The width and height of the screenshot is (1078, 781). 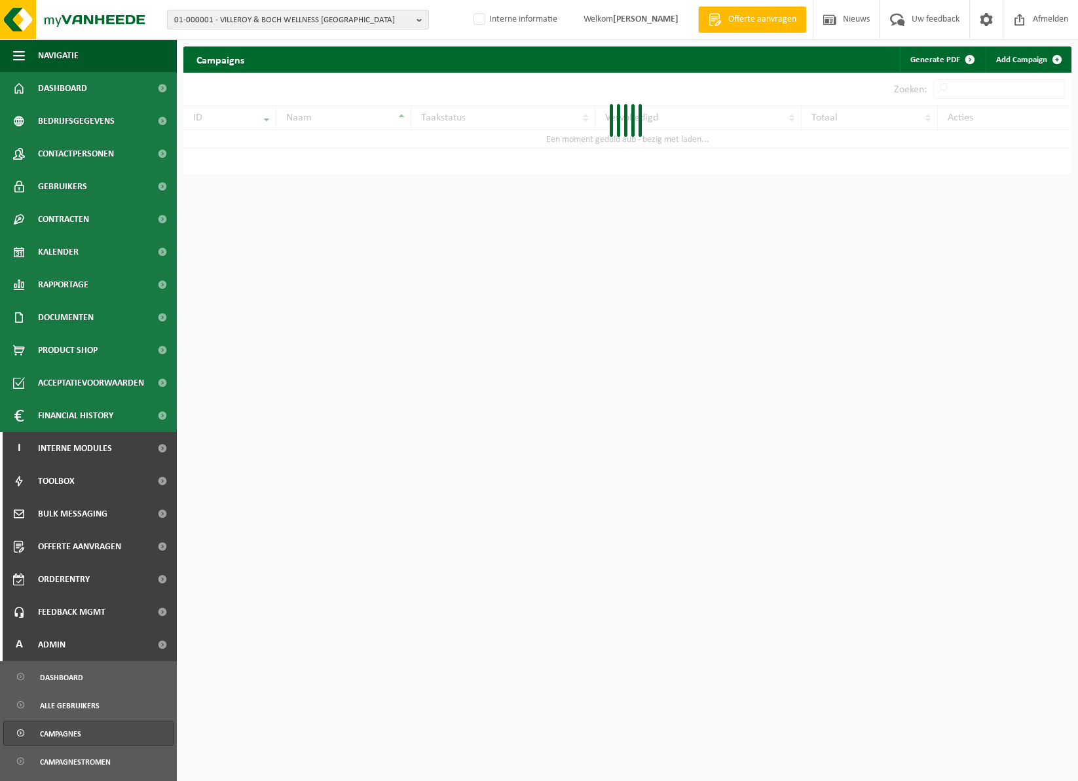 What do you see at coordinates (1028, 60) in the screenshot?
I see `a: Add Campaign` at bounding box center [1028, 60].